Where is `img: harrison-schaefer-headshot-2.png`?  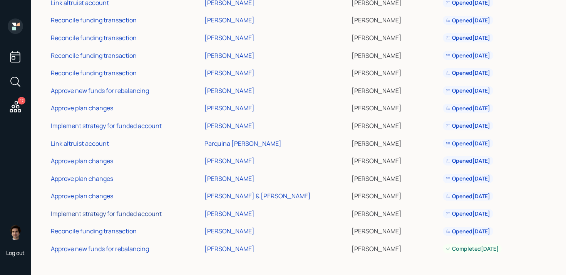 img: harrison-schaefer-headshot-2.png is located at coordinates (15, 232).